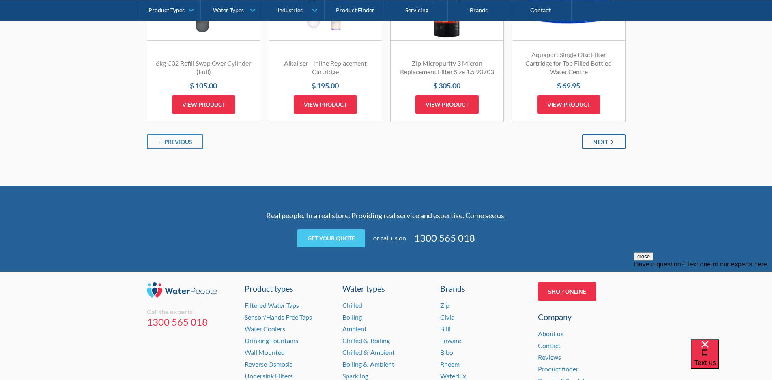 The width and height of the screenshot is (772, 380). I want to click on p: Real people. In a real store. Providing real service and expertise. Come see us., so click(386, 215).